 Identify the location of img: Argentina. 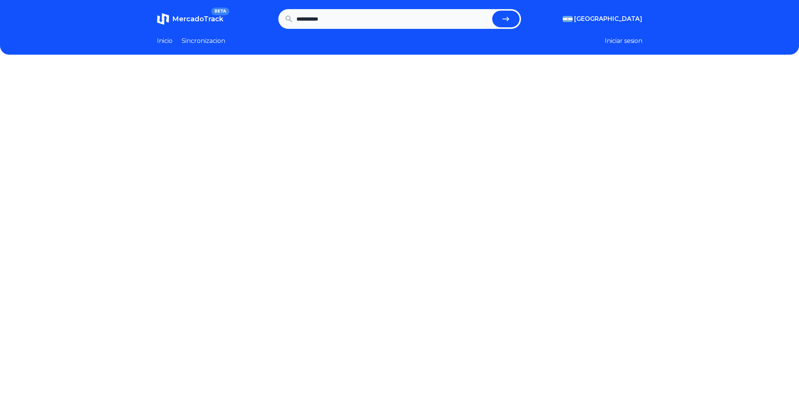
(568, 19).